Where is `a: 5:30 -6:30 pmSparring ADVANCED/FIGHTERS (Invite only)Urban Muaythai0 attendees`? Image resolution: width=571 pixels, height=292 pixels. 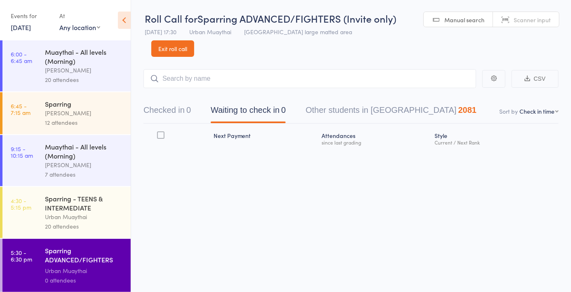 a: 5:30 -6:30 pmSparring ADVANCED/FIGHTERS (Invite only)Urban Muaythai0 attendees is located at coordinates (66, 266).